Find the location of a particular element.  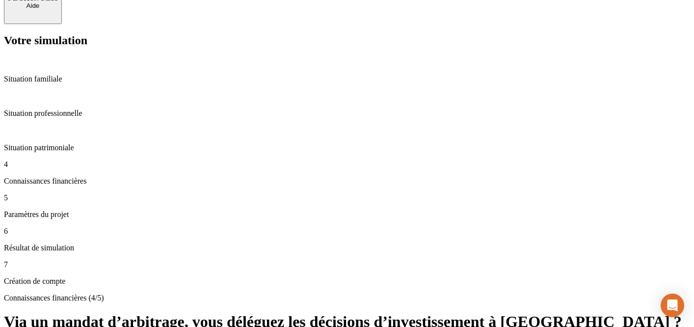

p: Création de compte is located at coordinates (347, 281).